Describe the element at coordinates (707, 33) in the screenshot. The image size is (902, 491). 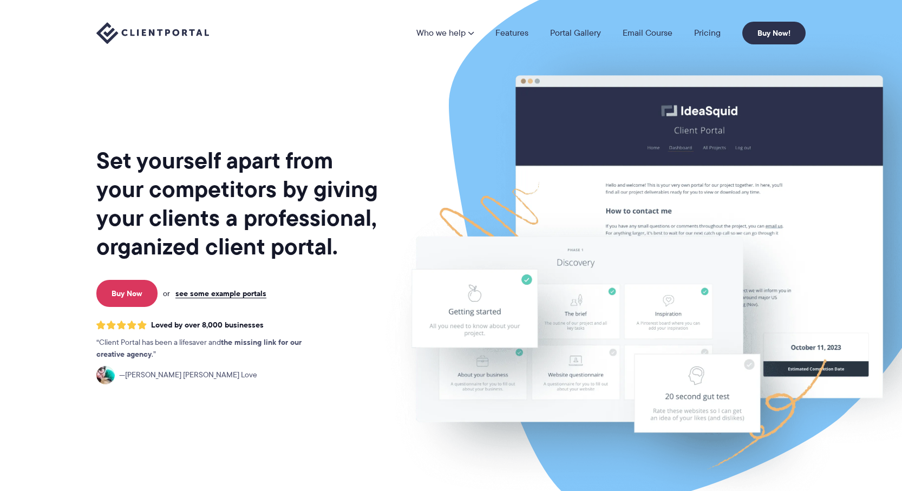
I see `a: Pricing` at that location.